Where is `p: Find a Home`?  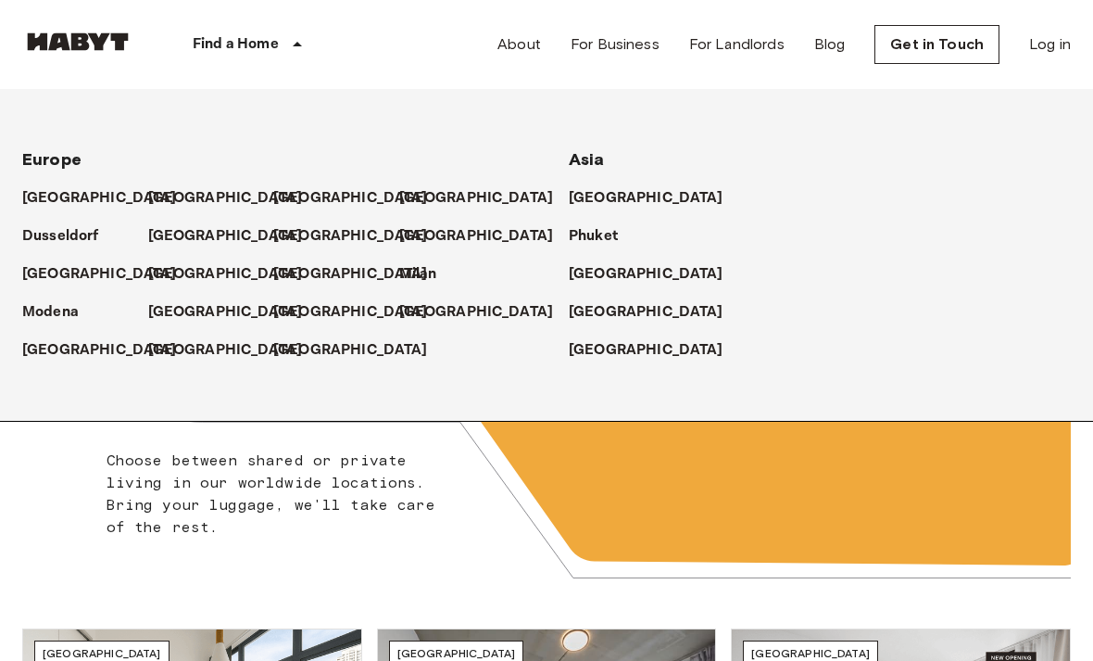 p: Find a Home is located at coordinates (235, 44).